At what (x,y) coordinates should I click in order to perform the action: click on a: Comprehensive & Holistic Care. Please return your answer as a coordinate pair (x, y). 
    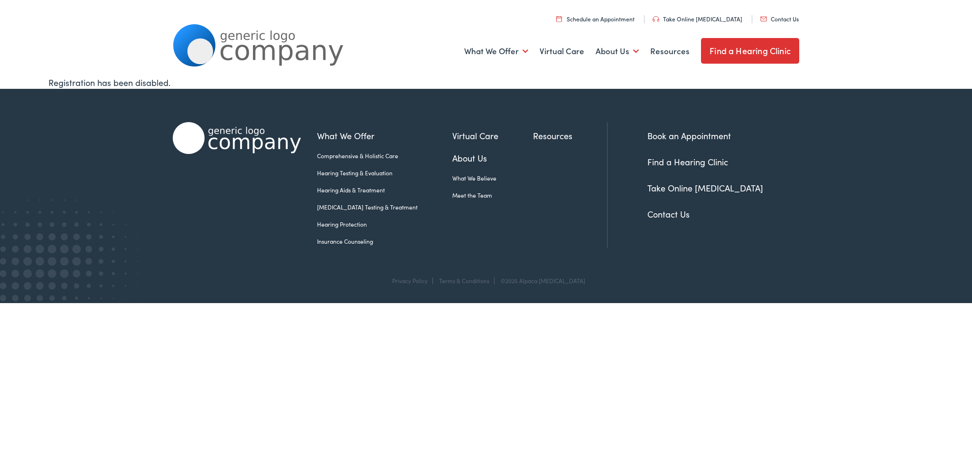
    Looking at the image, I should click on (384, 156).